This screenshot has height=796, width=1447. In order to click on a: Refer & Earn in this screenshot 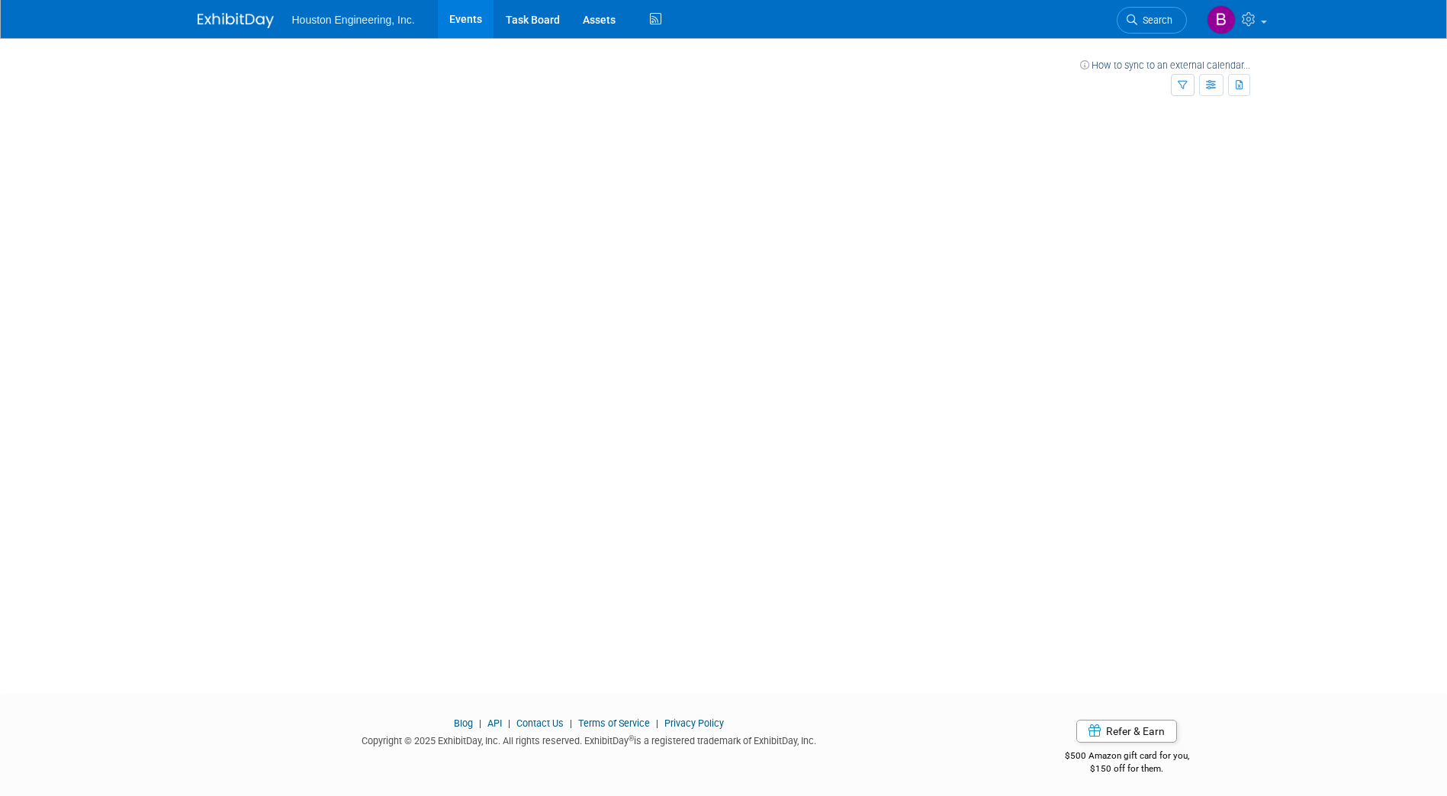, I will do `click(1127, 732)`.